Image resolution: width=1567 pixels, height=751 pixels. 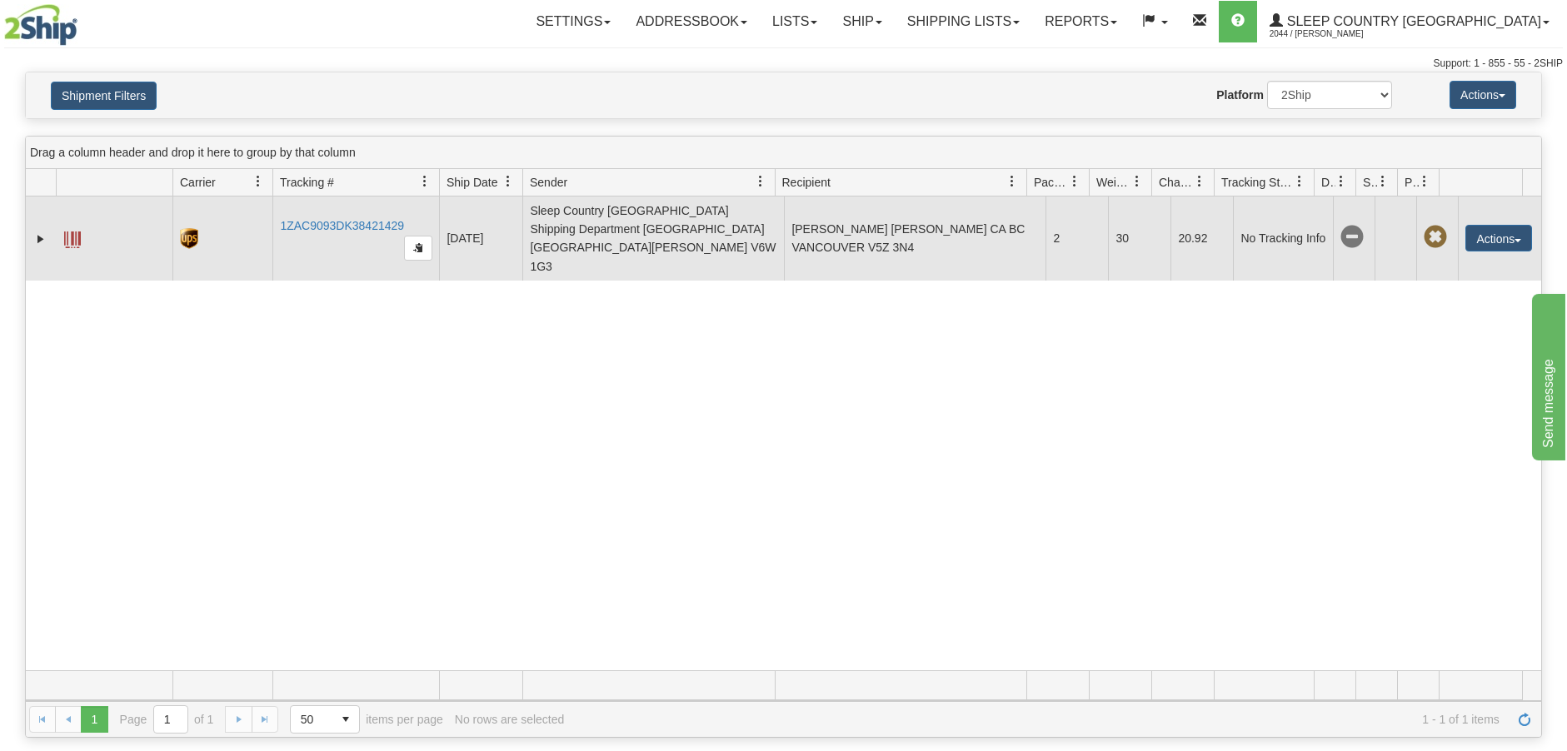 I want to click on a: Sender filter column settings, so click(x=760, y=182).